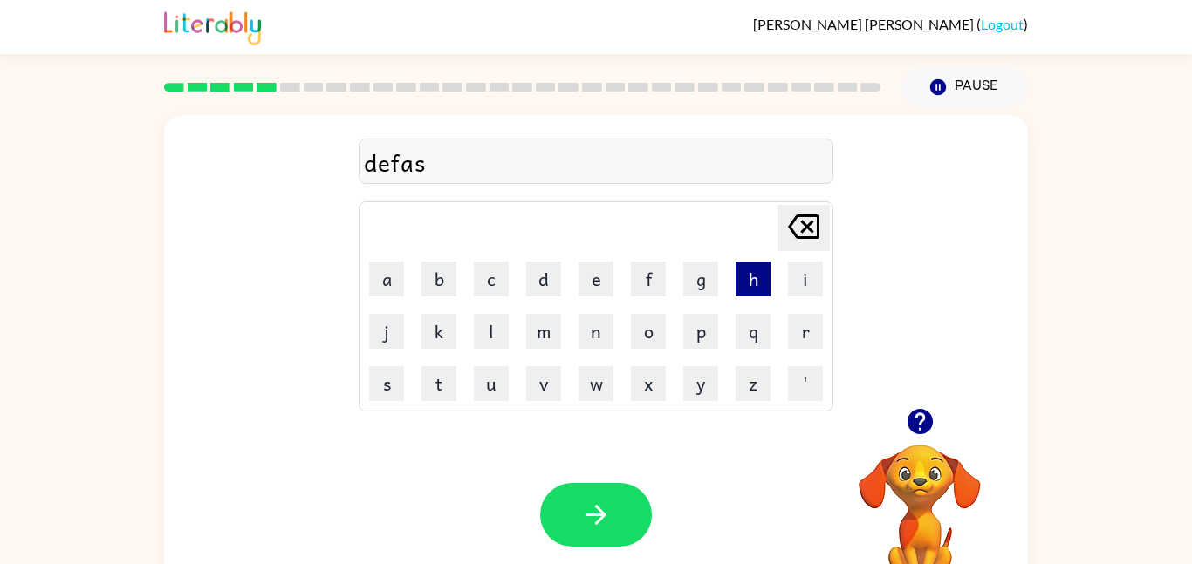 This screenshot has width=1192, height=564. Describe the element at coordinates (596, 331) in the screenshot. I see `button: n` at that location.